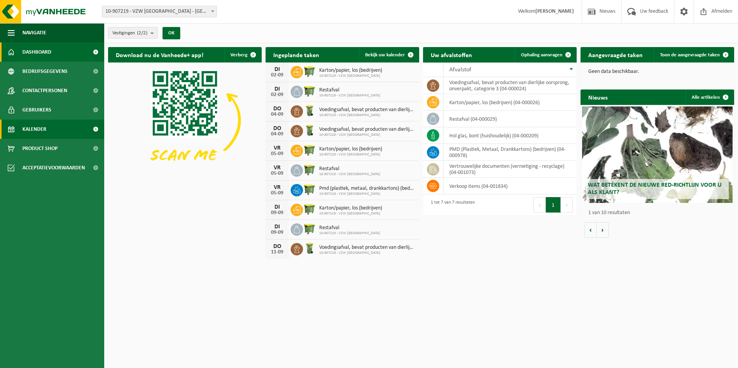 This screenshot has height=368, width=738. Describe the element at coordinates (542, 55) in the screenshot. I see `span: Ophaling aanvragen` at that location.